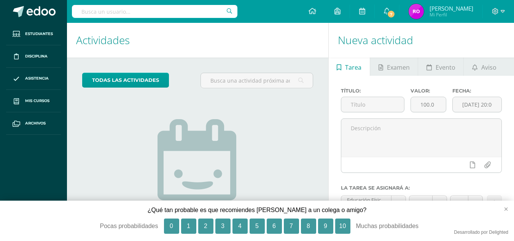  What do you see at coordinates (393, 67) in the screenshot?
I see `a: Examen` at bounding box center [393, 67].